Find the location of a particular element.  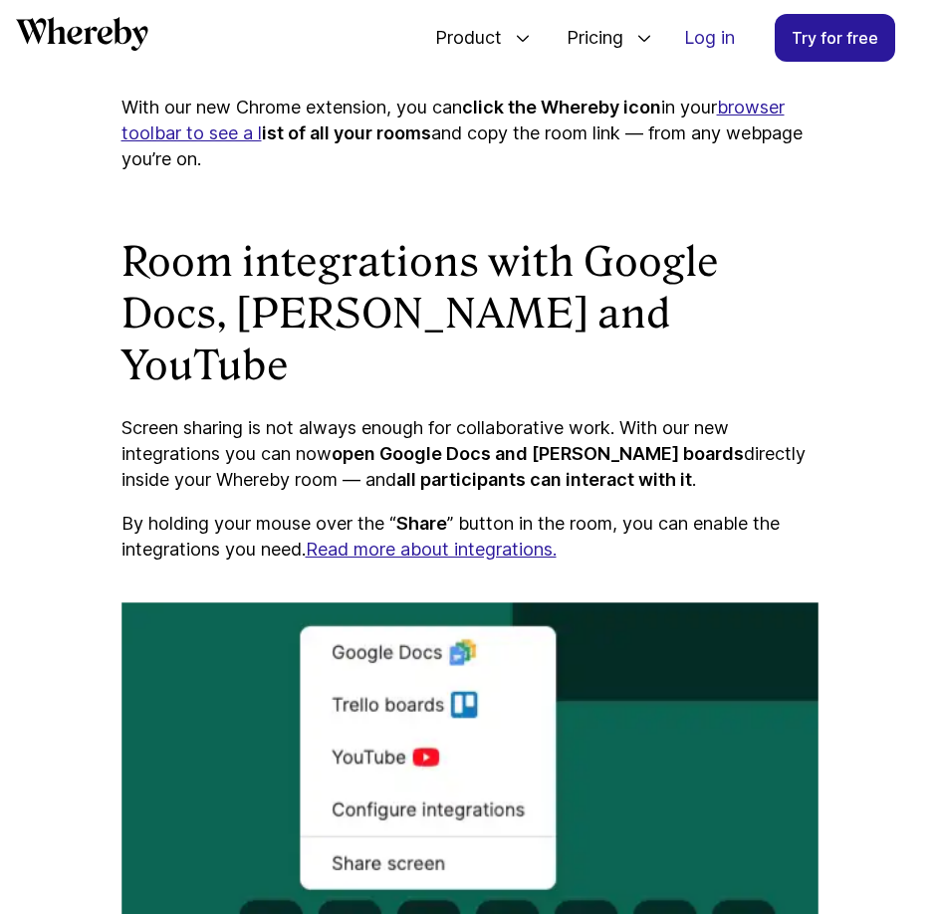

strong: ist of all your rooms is located at coordinates (347, 132).